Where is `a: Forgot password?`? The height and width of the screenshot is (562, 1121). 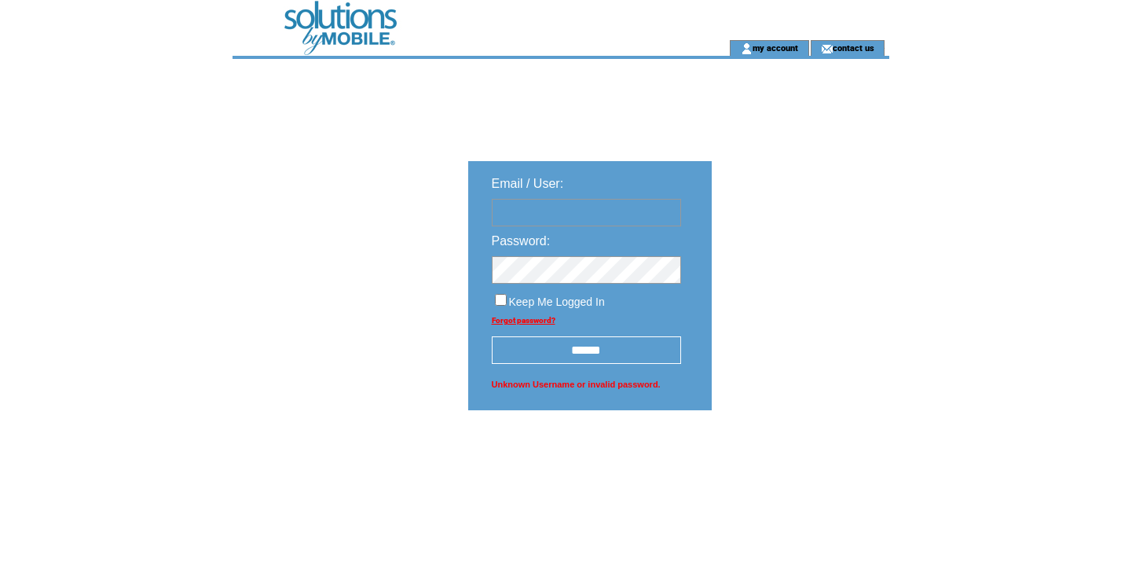
a: Forgot password? is located at coordinates (523, 320).